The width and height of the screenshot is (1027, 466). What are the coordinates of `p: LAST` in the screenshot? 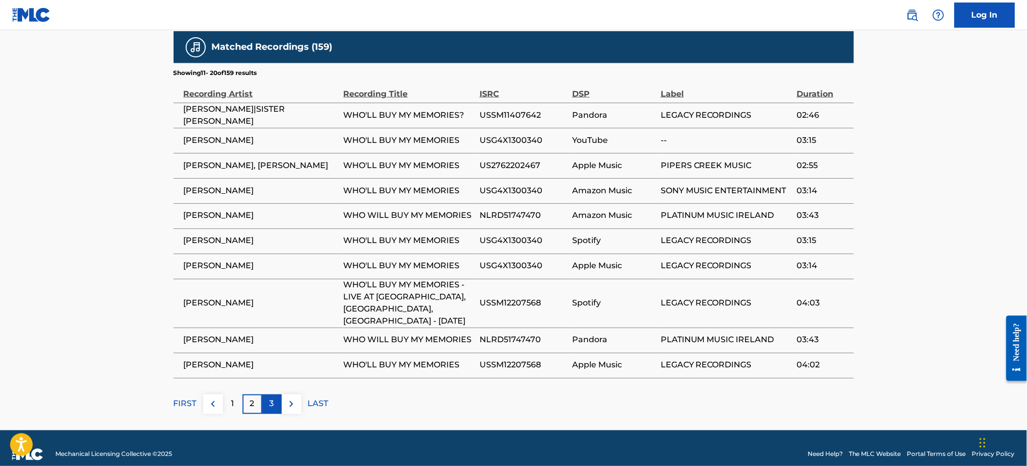 It's located at (318, 404).